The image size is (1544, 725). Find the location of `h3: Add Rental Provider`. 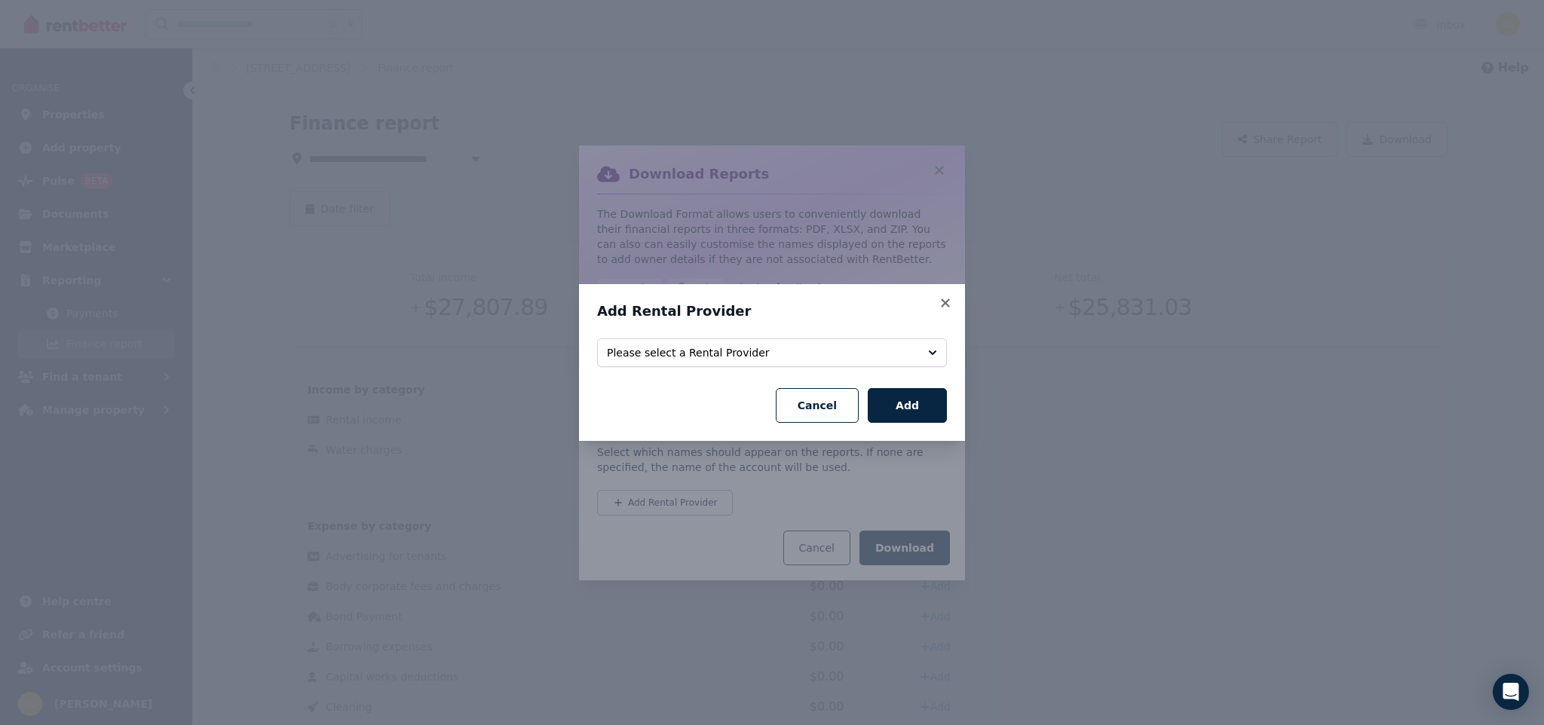

h3: Add Rental Provider is located at coordinates (772, 311).